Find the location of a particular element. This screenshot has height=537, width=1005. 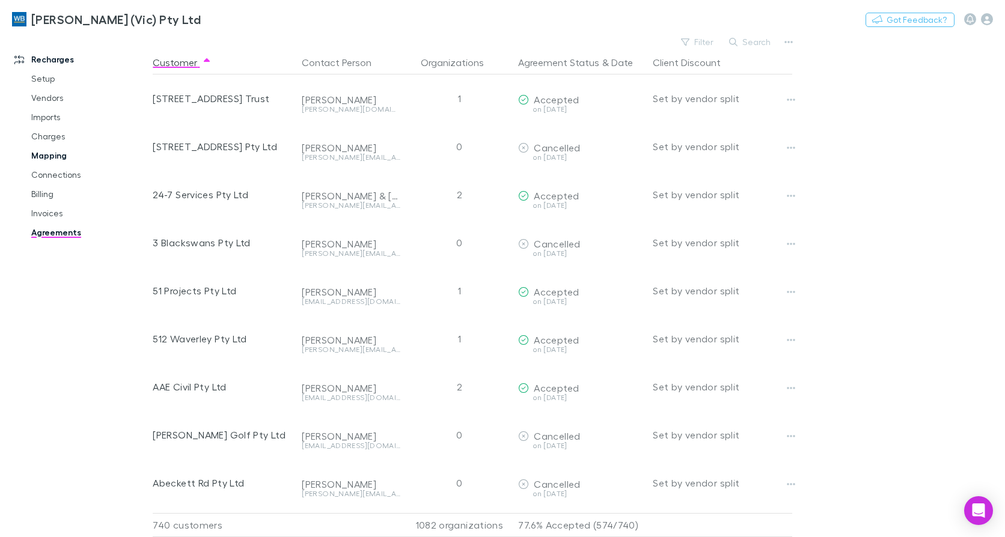

button: Organizations is located at coordinates (459, 62).